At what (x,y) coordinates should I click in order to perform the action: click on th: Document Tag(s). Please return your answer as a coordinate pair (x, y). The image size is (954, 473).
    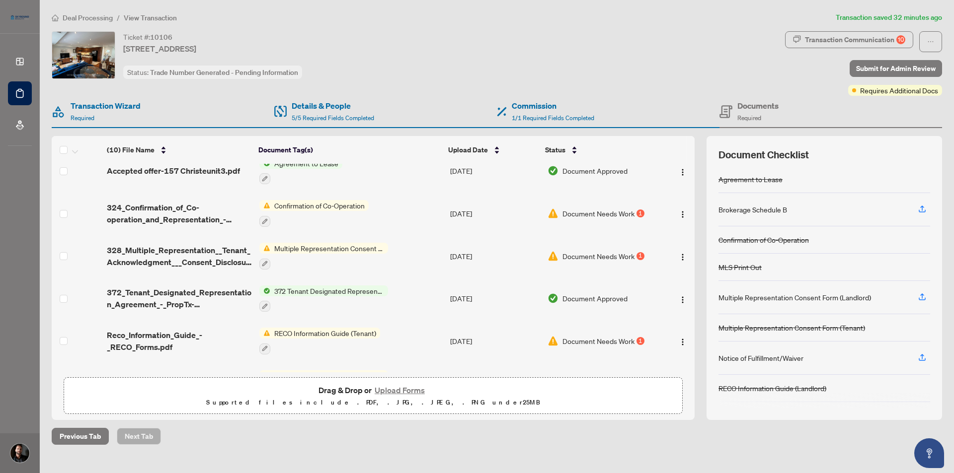
    Looking at the image, I should click on (349, 150).